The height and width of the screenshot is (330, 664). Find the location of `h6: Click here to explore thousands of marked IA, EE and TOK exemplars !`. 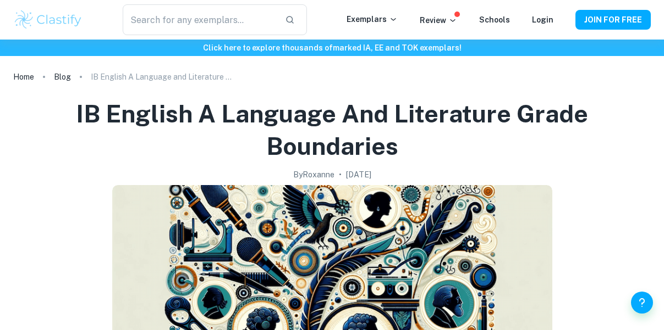

h6: Click here to explore thousands of marked IA, EE and TOK exemplars ! is located at coordinates (332, 48).